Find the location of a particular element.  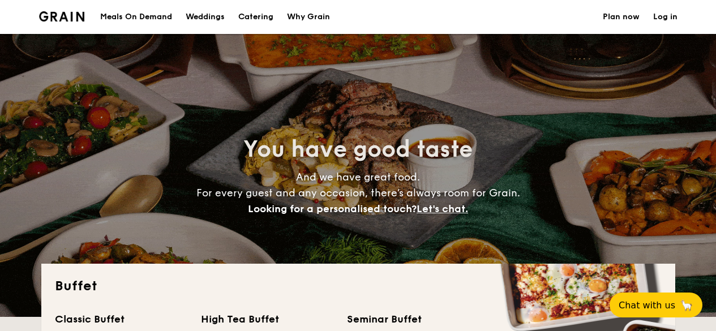

h2: Buffet is located at coordinates (358, 287).